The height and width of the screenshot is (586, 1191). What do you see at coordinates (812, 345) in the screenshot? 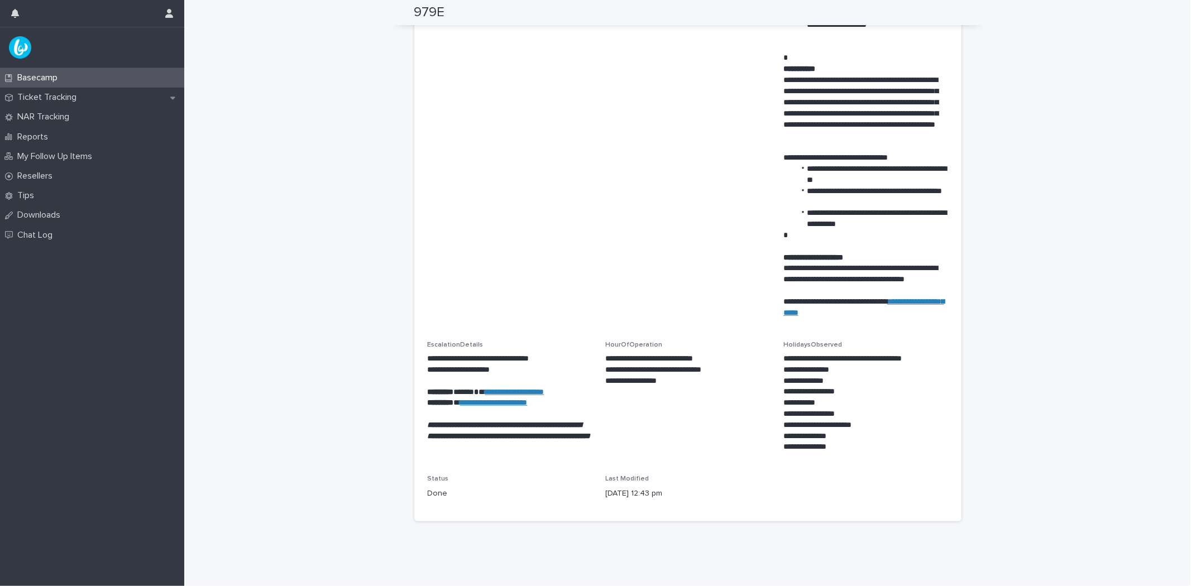
I see `span: HolidaysObserved` at bounding box center [812, 345].